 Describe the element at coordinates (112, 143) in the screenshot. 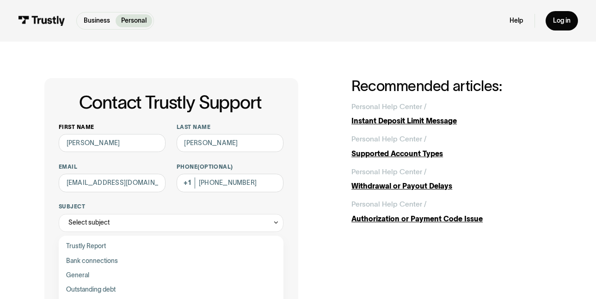

I see `input: Alex` at that location.